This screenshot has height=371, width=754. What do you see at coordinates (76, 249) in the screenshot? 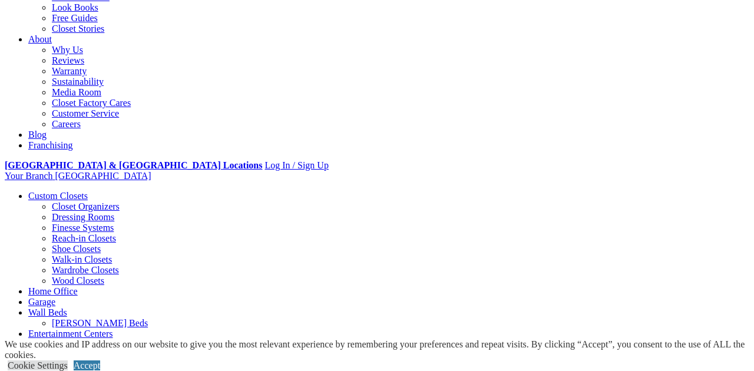
I see `a: Shoe Closets` at bounding box center [76, 249].